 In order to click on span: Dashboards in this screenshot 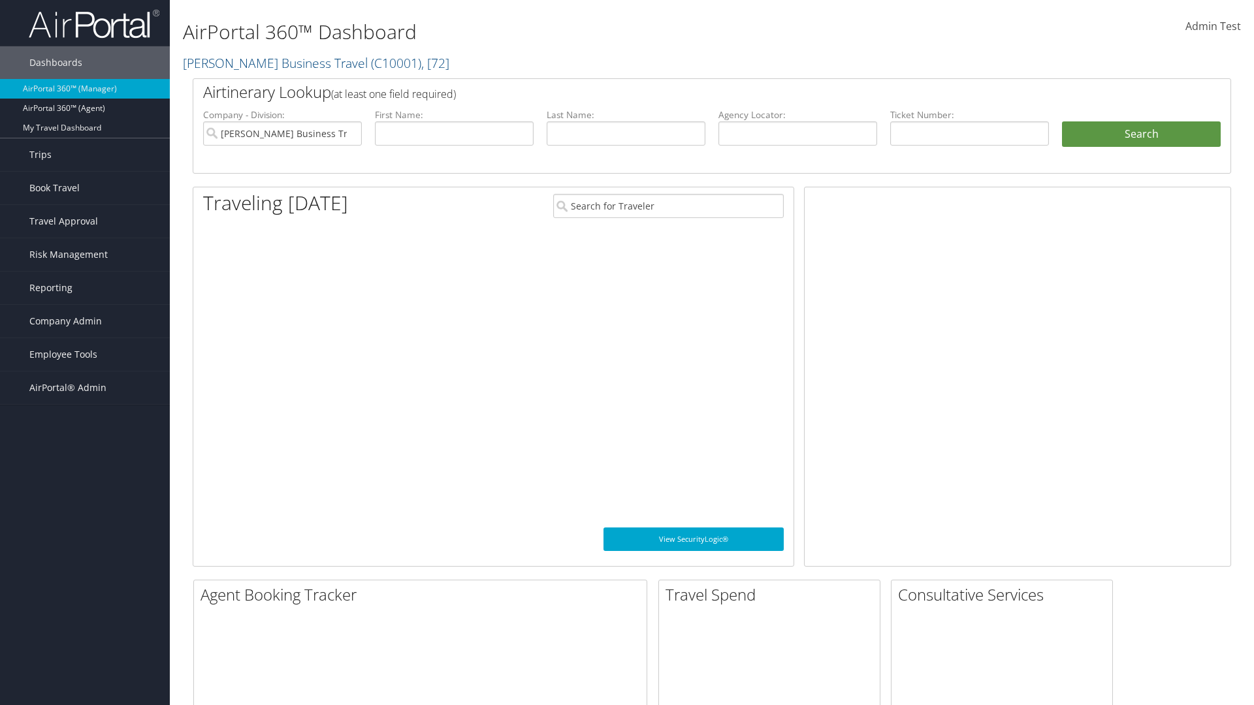, I will do `click(56, 63)`.